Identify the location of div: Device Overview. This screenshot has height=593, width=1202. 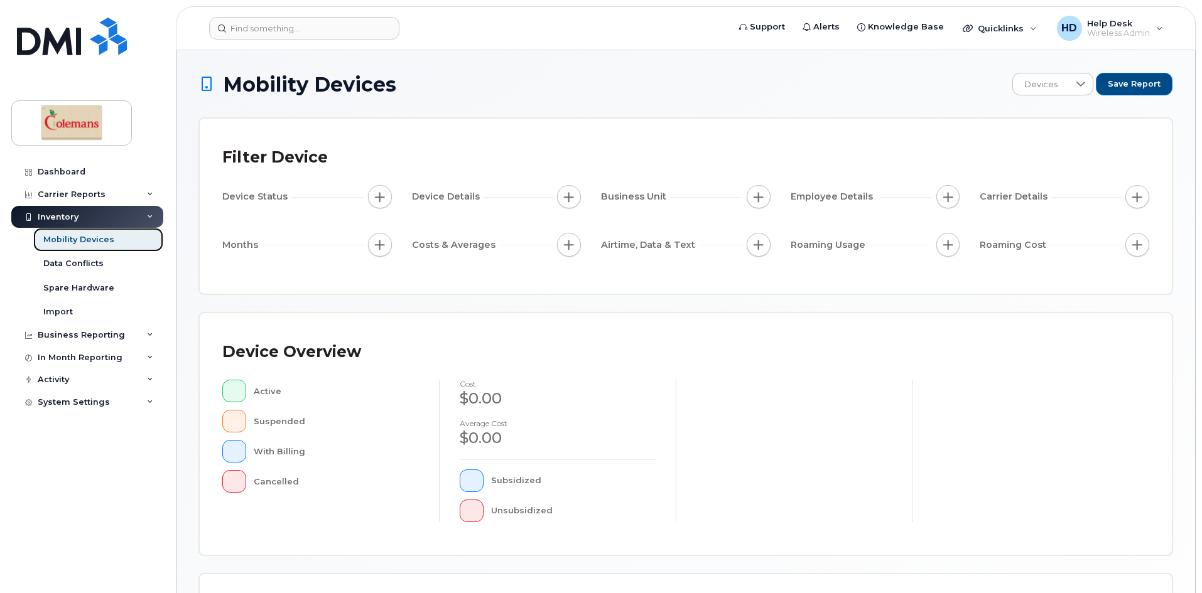
(291, 352).